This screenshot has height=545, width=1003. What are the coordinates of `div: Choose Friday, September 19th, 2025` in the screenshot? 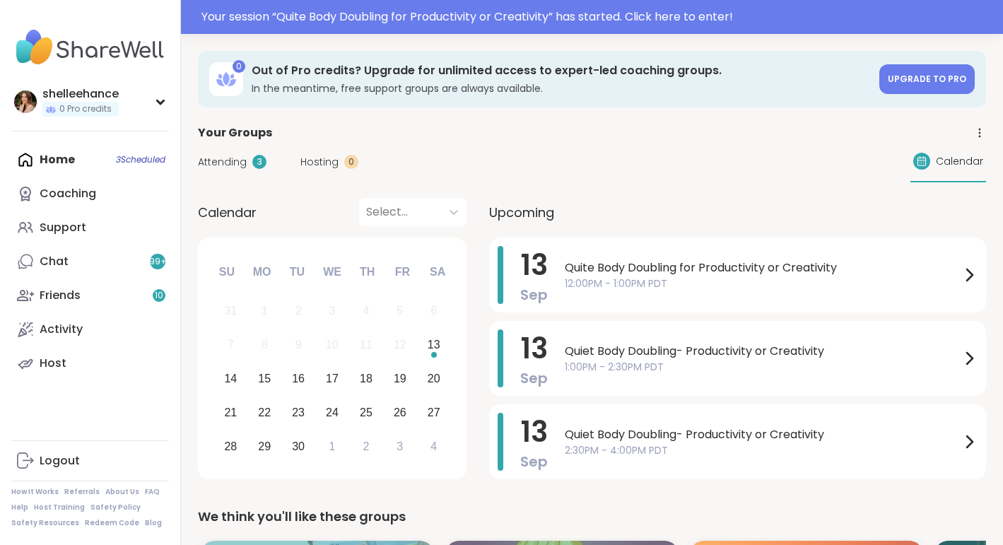 It's located at (399, 379).